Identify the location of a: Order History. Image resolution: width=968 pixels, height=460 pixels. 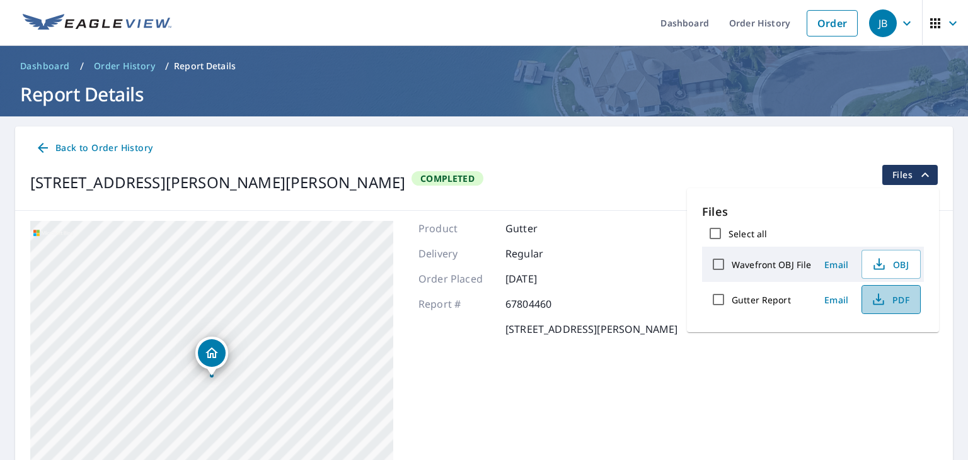
(124, 66).